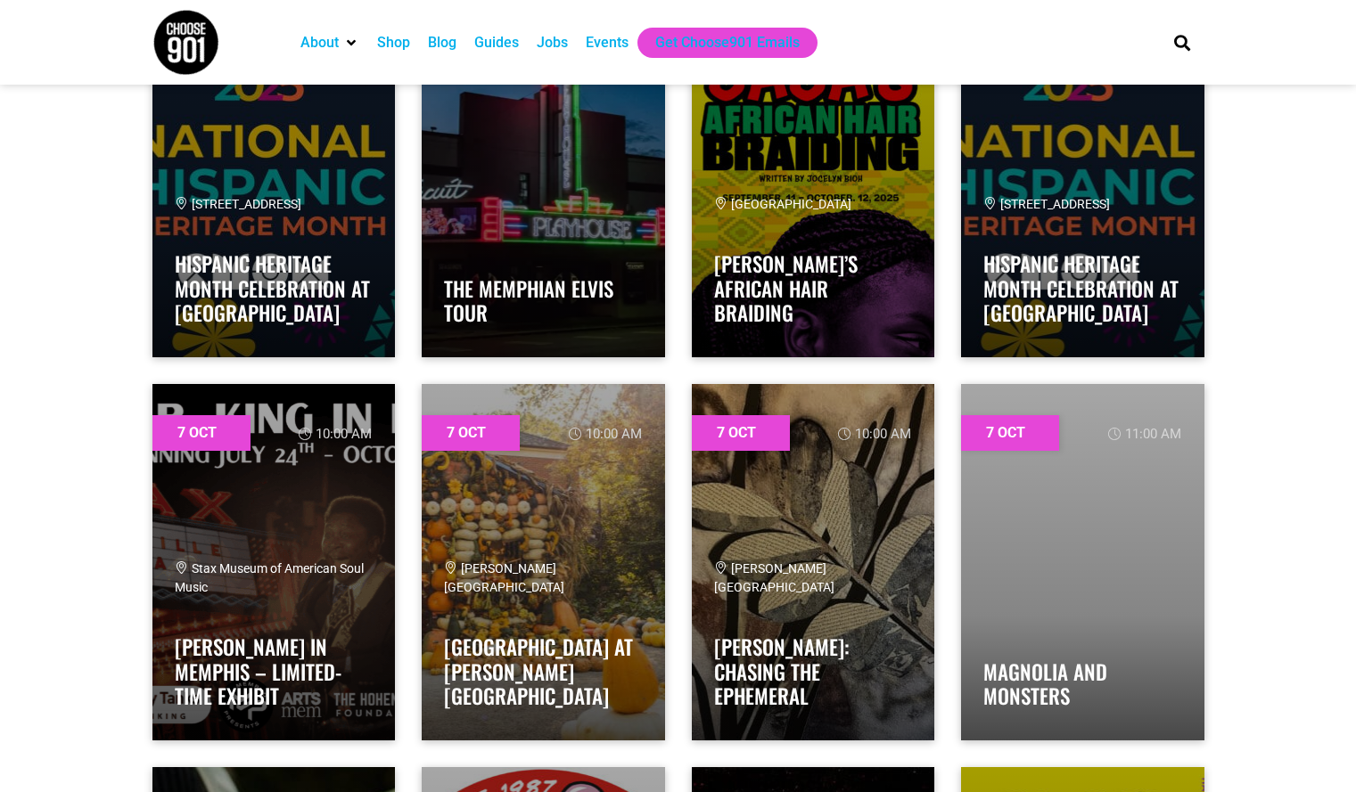  What do you see at coordinates (269, 578) in the screenshot?
I see `span: Stax Museum of American Soul Music` at bounding box center [269, 578].